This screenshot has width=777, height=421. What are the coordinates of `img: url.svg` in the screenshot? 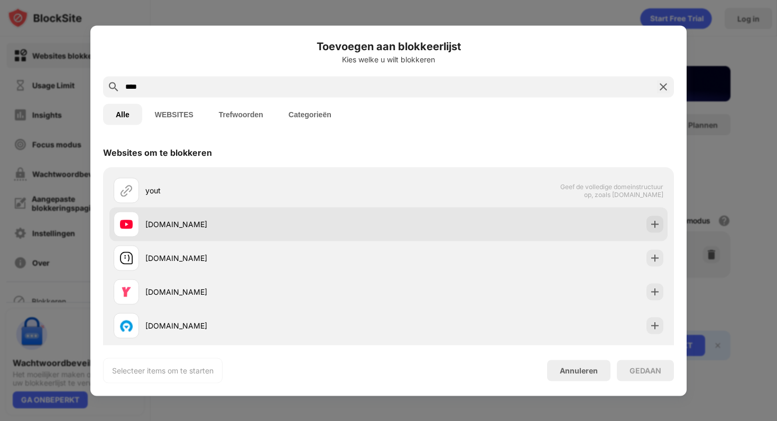 It's located at (126, 190).